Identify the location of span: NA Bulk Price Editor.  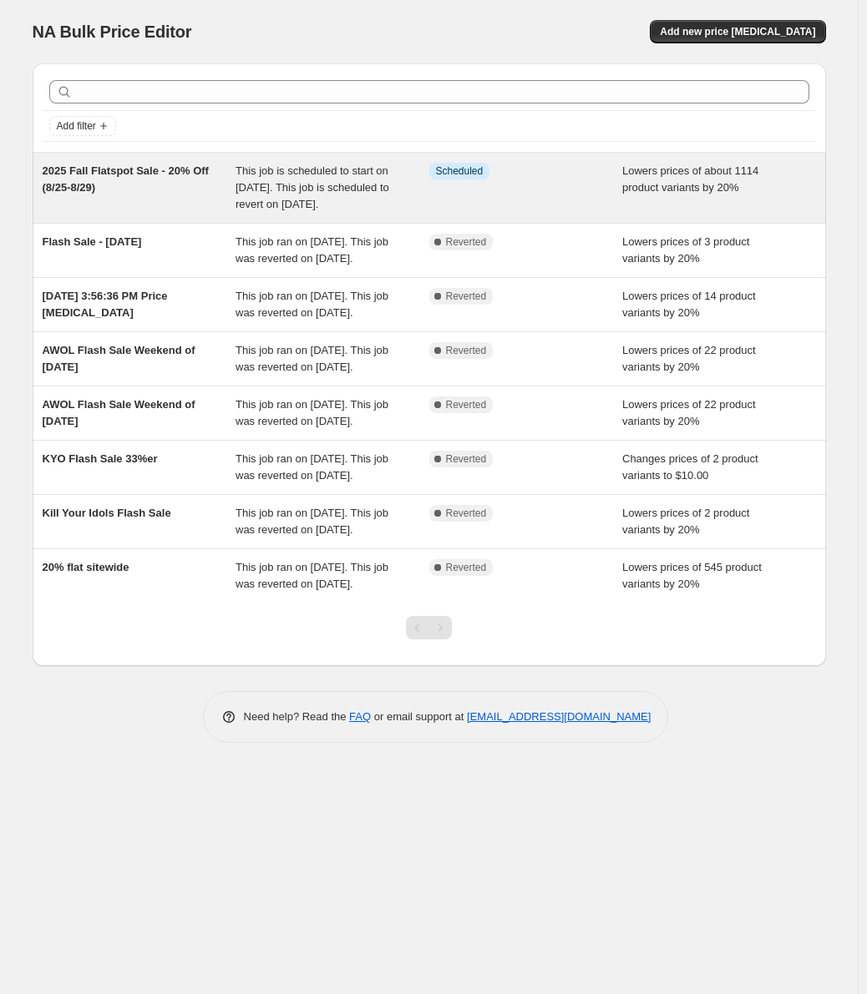
(112, 32).